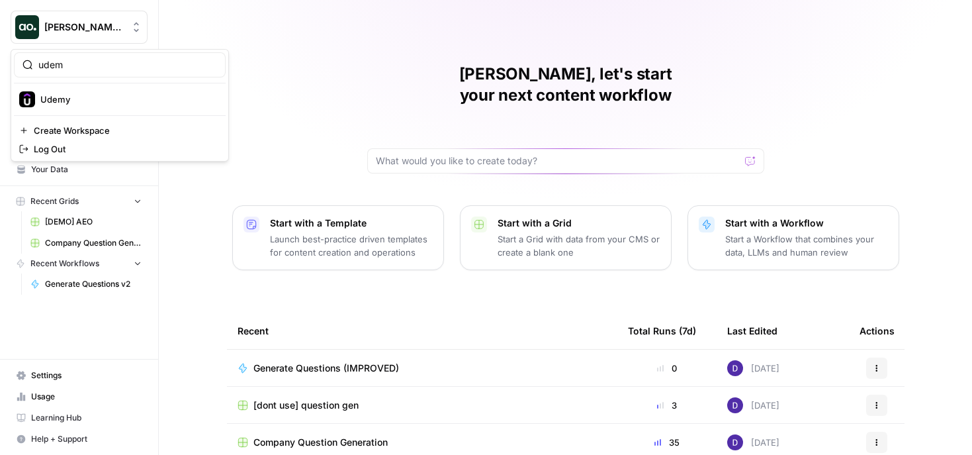  What do you see at coordinates (667, 405) in the screenshot?
I see `div: 3` at bounding box center [667, 405].